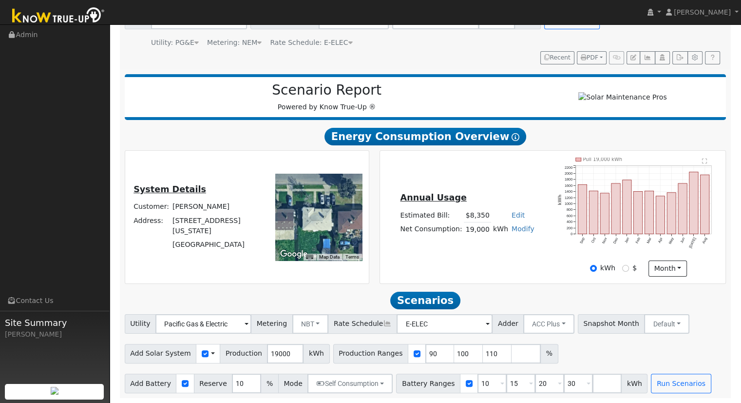 The width and height of the screenshot is (741, 403). Describe the element at coordinates (350, 383) in the screenshot. I see `button: Self Consumption` at that location.